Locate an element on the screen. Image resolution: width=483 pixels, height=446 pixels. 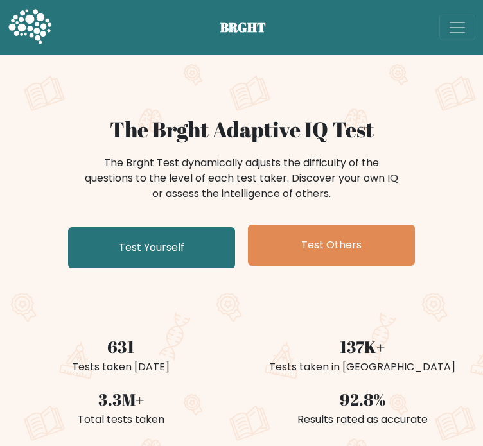
a: Test Others is located at coordinates (331, 245).